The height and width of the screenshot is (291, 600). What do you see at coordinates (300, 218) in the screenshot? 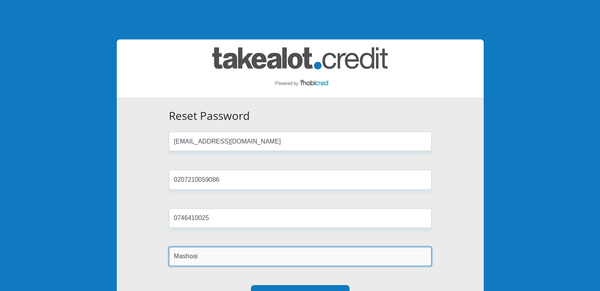
I see `input: Cellphone Number` at bounding box center [300, 218].